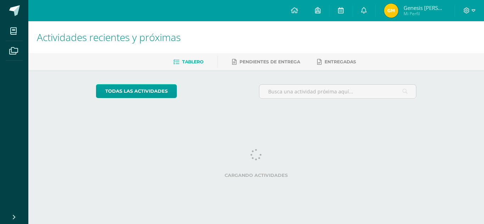 The width and height of the screenshot is (484, 224). What do you see at coordinates (256, 175) in the screenshot?
I see `label: Cargando actividades` at bounding box center [256, 175].